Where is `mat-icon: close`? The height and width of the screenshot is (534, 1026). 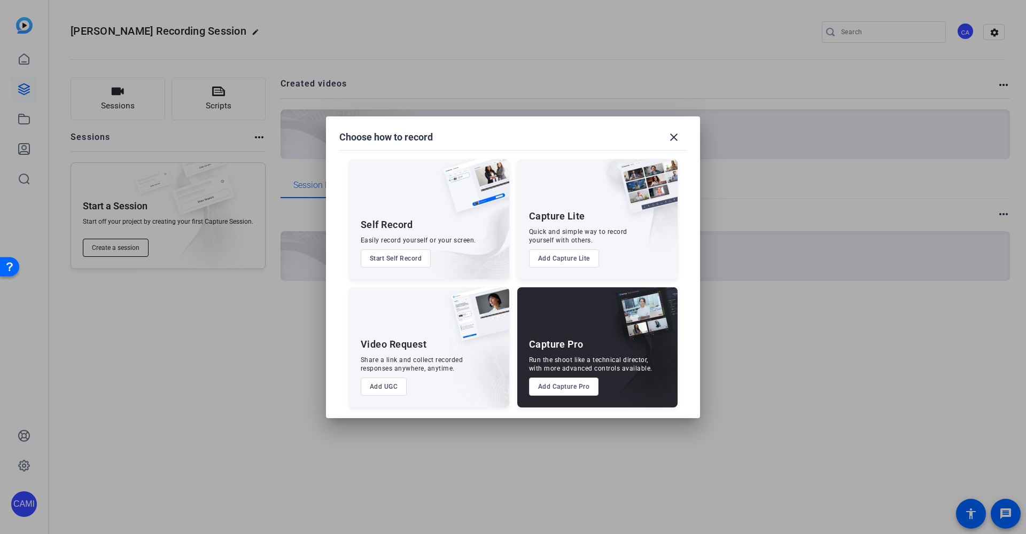
mat-icon: close is located at coordinates (674, 137).